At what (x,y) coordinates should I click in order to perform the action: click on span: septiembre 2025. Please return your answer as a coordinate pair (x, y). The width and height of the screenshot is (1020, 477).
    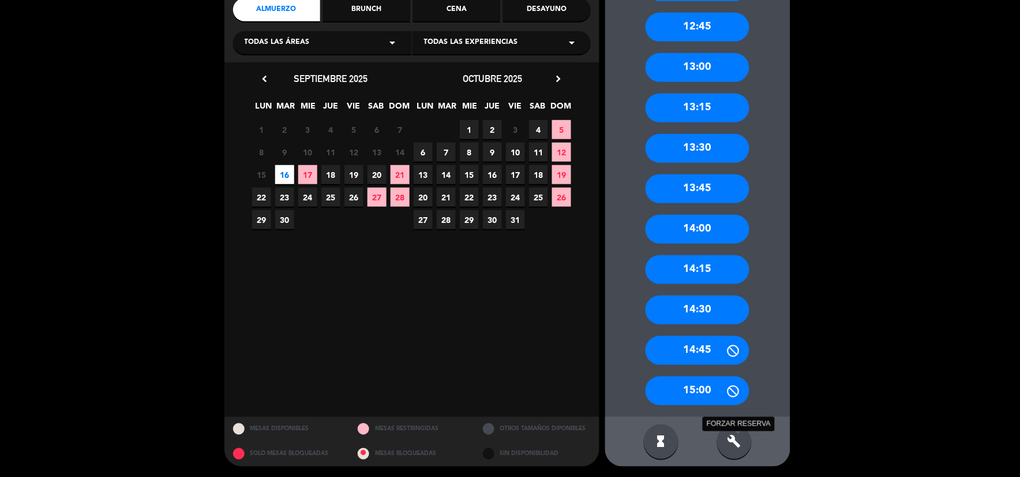
    Looking at the image, I should click on (331, 78).